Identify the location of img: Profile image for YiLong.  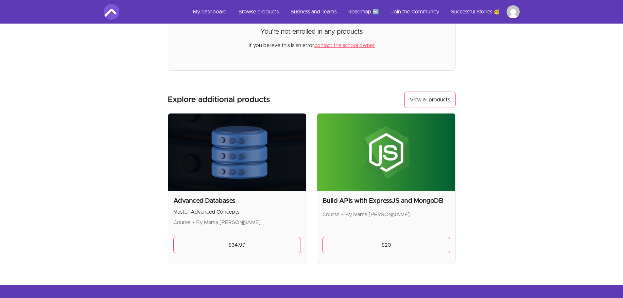
(513, 12).